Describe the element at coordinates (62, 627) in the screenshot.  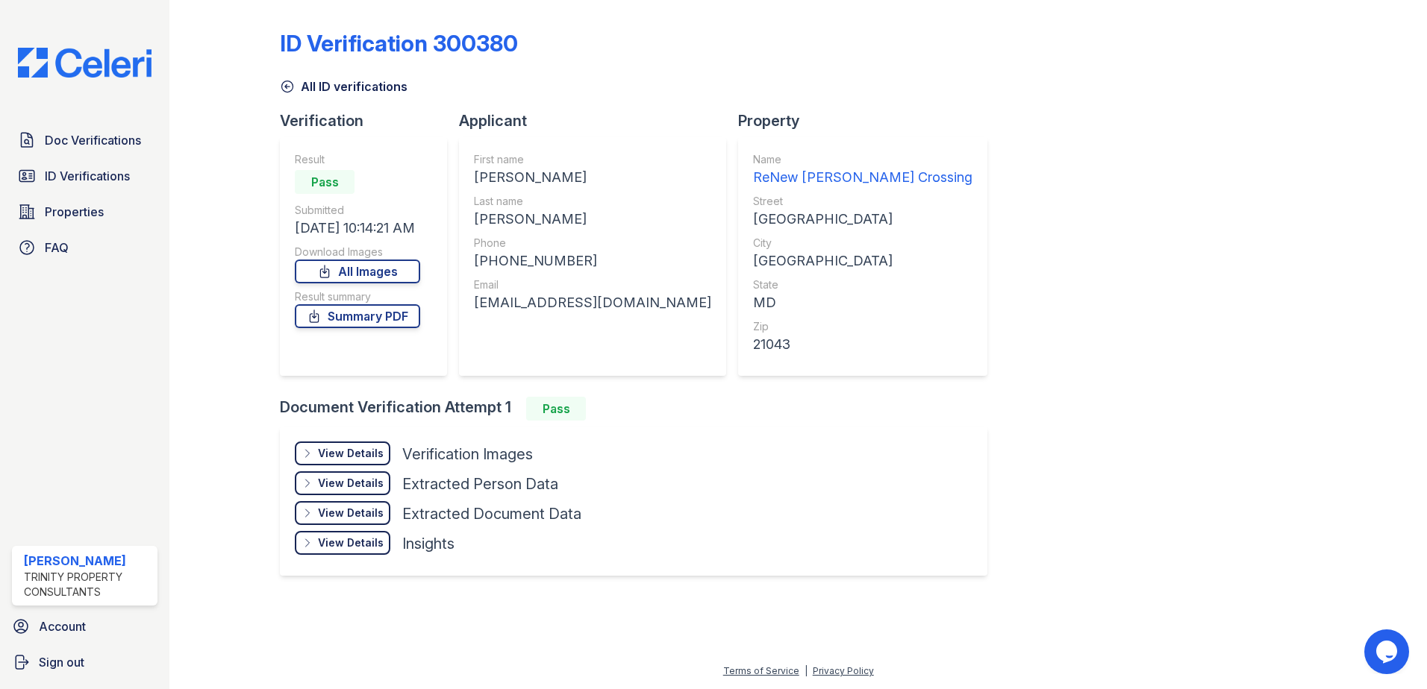
I see `span: Account` at that location.